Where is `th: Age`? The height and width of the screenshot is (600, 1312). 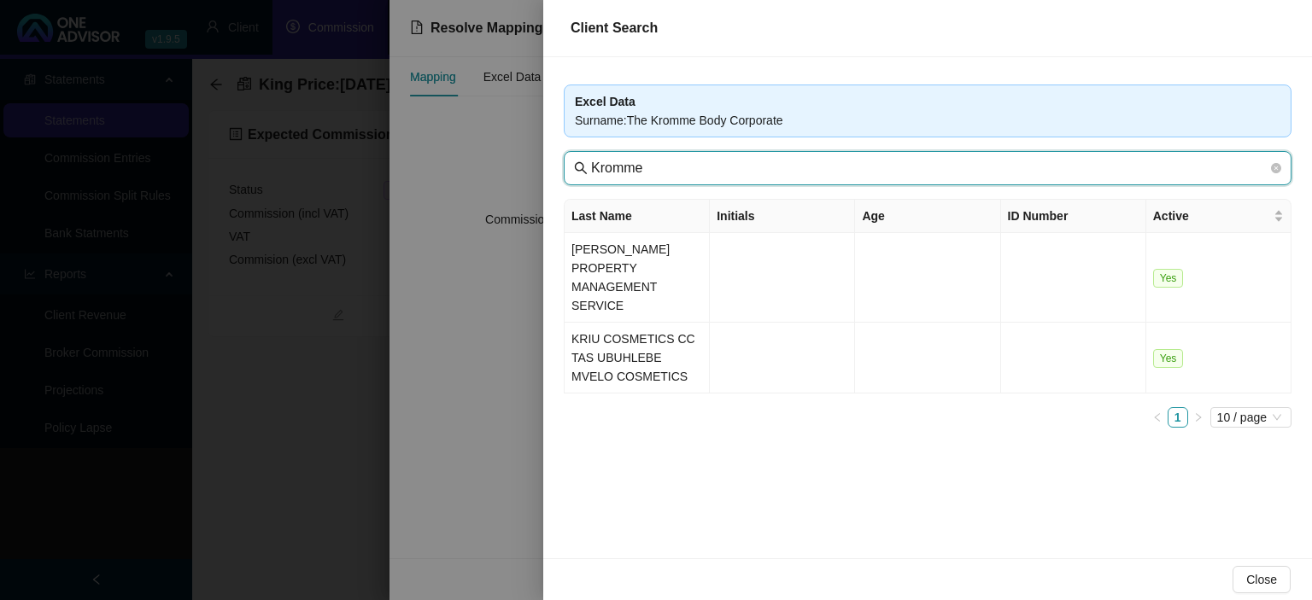 th: Age is located at coordinates (927, 216).